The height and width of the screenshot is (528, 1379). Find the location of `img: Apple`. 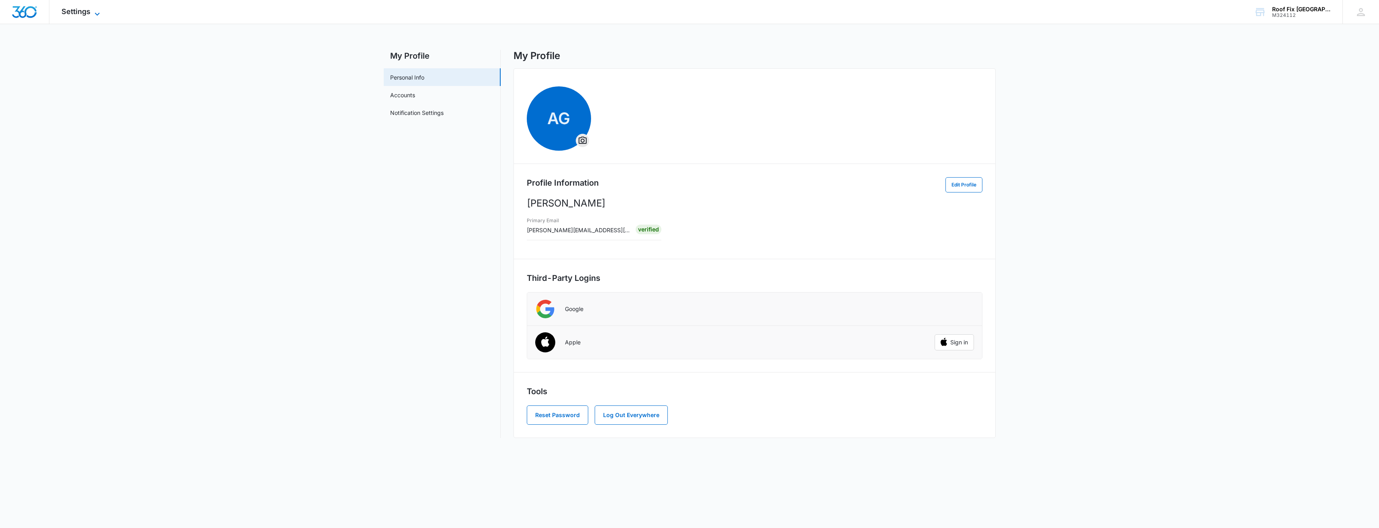

img: Apple is located at coordinates (545, 343).